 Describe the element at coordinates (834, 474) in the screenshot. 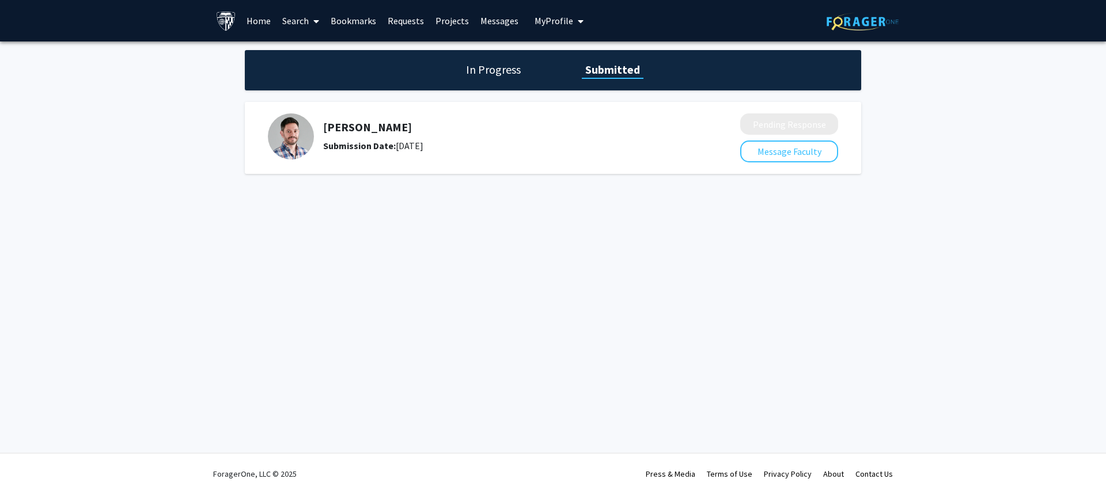

I see `a: About` at that location.